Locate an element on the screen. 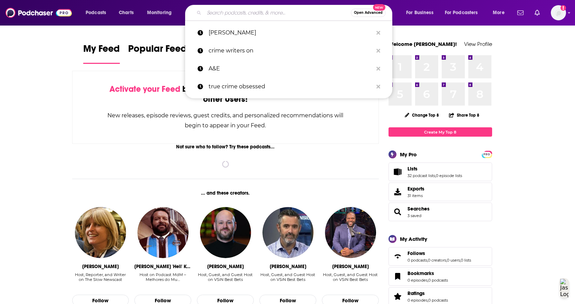 The width and height of the screenshot is (575, 304). a: Show notifications dropdown is located at coordinates (537, 13).